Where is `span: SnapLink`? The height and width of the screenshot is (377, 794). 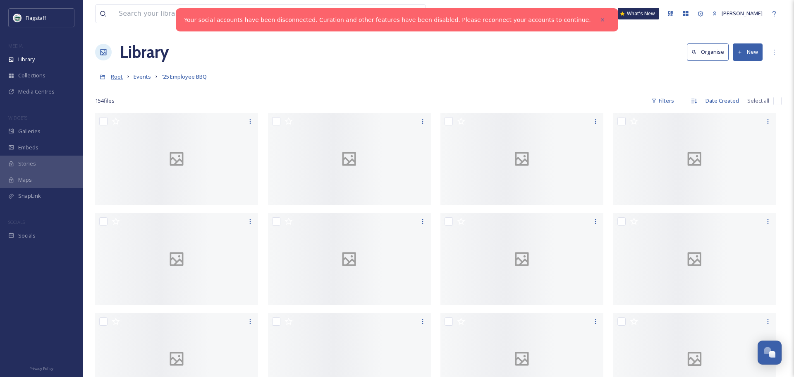 span: SnapLink is located at coordinates (29, 196).